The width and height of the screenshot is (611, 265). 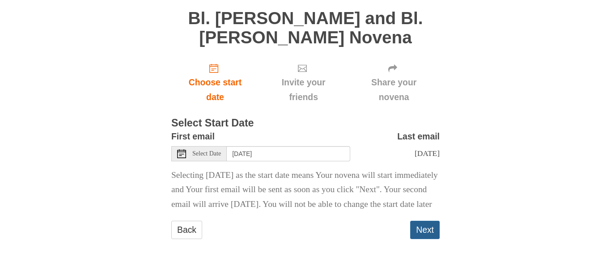 I want to click on a: Choose start date, so click(x=215, y=82).